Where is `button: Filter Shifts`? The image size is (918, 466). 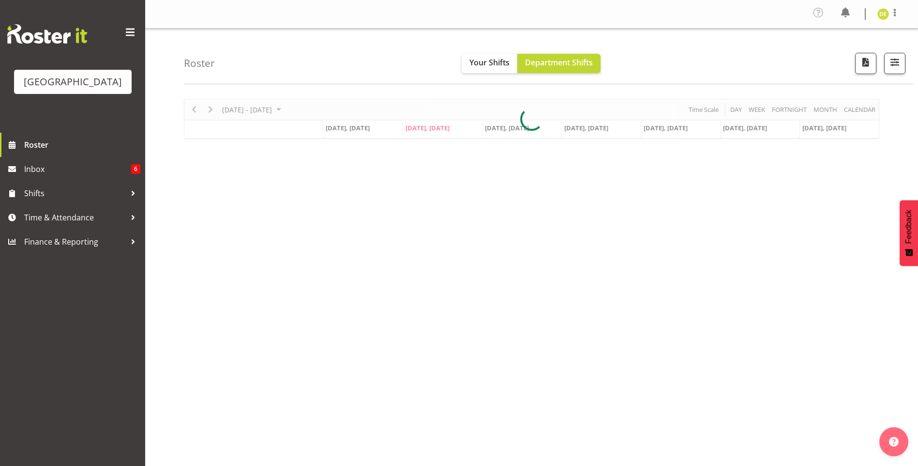
button: Filter Shifts is located at coordinates (895, 63).